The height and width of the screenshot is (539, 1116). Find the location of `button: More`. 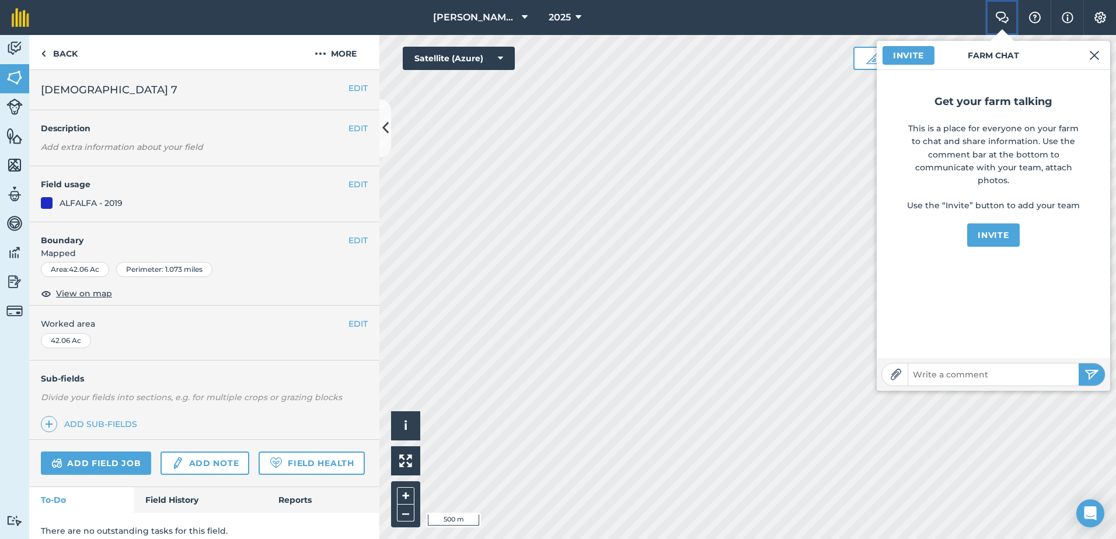

button: More is located at coordinates (336, 52).